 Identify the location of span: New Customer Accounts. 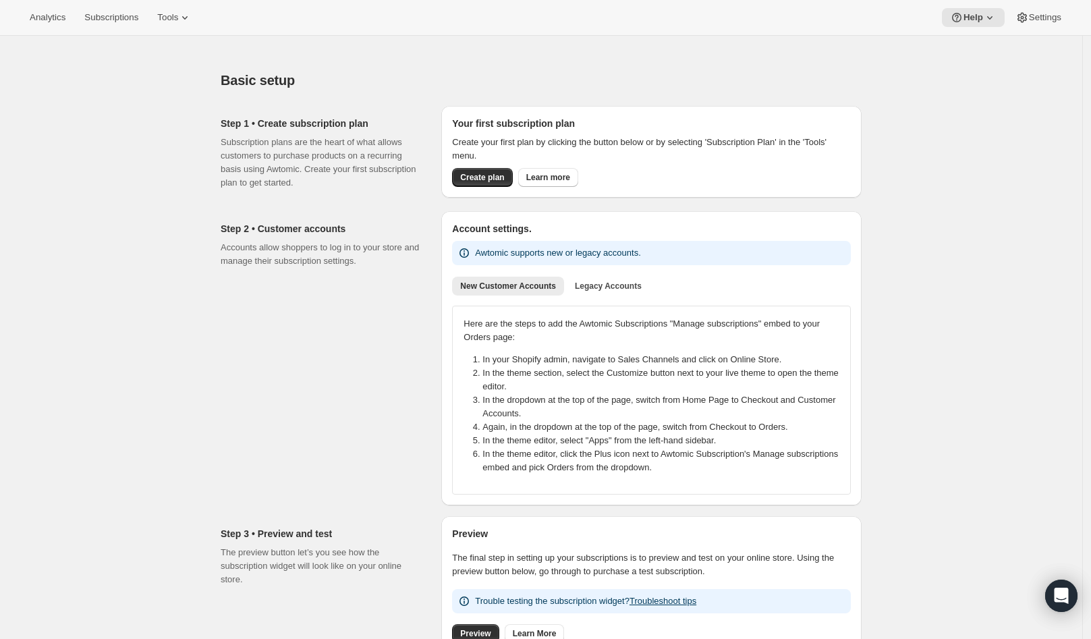
(508, 286).